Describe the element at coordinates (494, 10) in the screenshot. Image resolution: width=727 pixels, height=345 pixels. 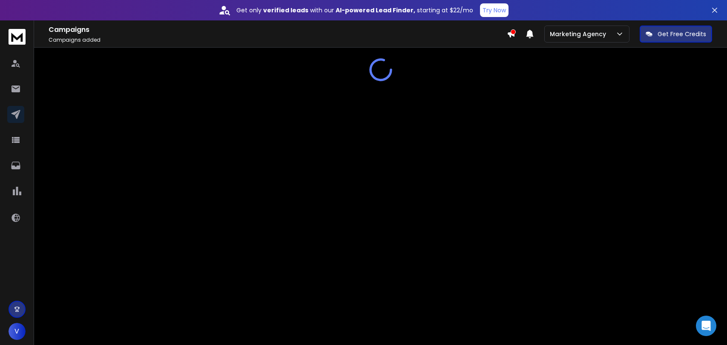
I see `button: Try Now` at that location.